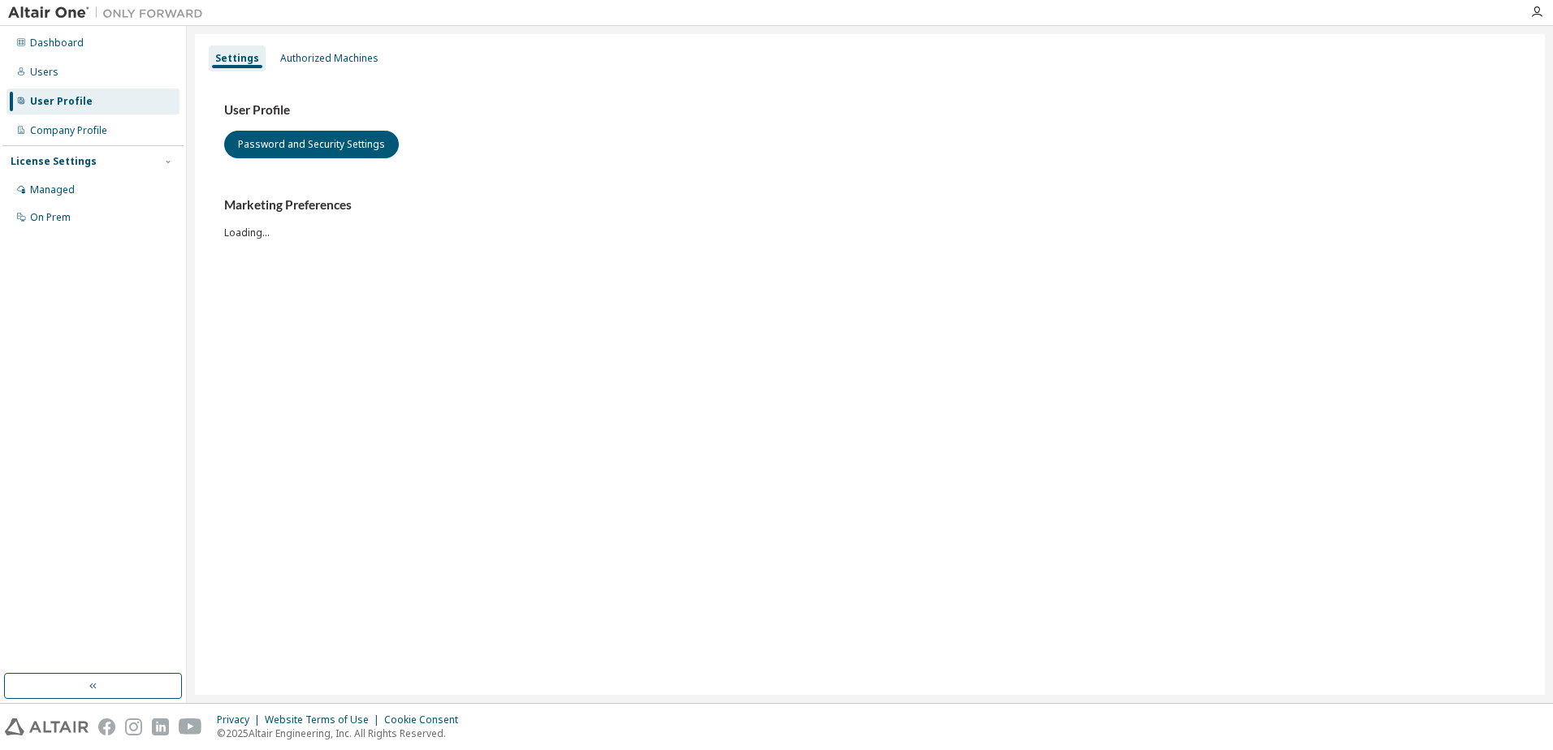 The height and width of the screenshot is (750, 1553). I want to click on img: instagram.svg, so click(133, 727).